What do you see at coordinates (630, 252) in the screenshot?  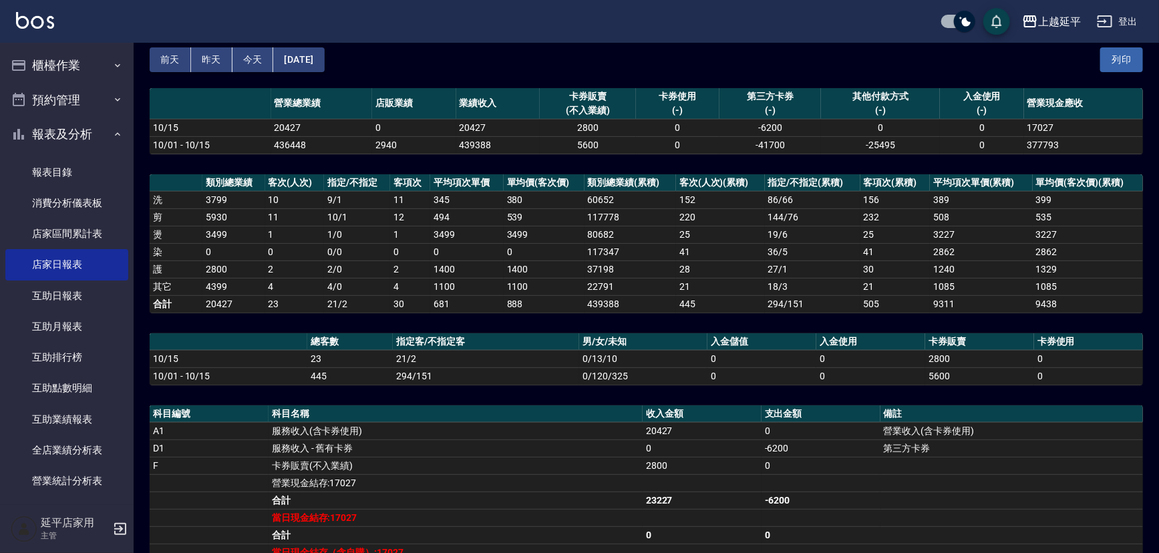 I see `td: 117347` at bounding box center [630, 252].